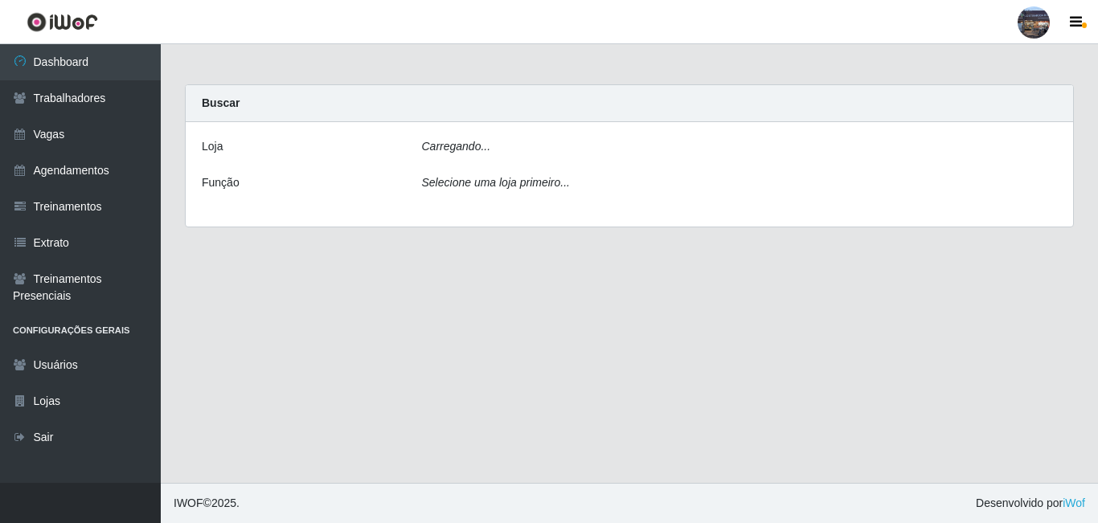 The image size is (1098, 523). What do you see at coordinates (220, 103) in the screenshot?
I see `strong: Buscar` at bounding box center [220, 103].